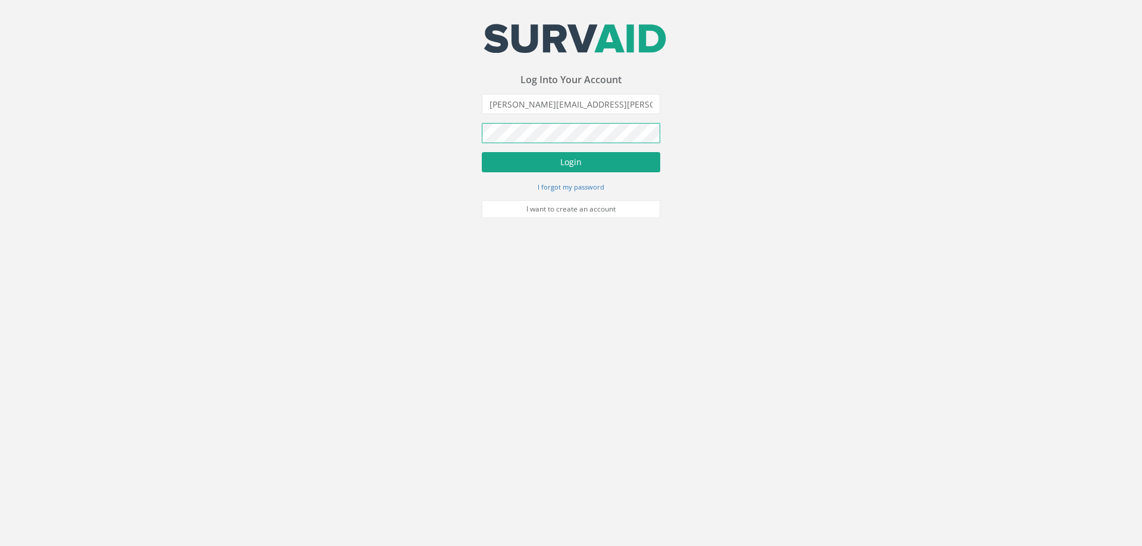 The width and height of the screenshot is (1142, 546). What do you see at coordinates (571, 104) in the screenshot?
I see `input: Email` at bounding box center [571, 104].